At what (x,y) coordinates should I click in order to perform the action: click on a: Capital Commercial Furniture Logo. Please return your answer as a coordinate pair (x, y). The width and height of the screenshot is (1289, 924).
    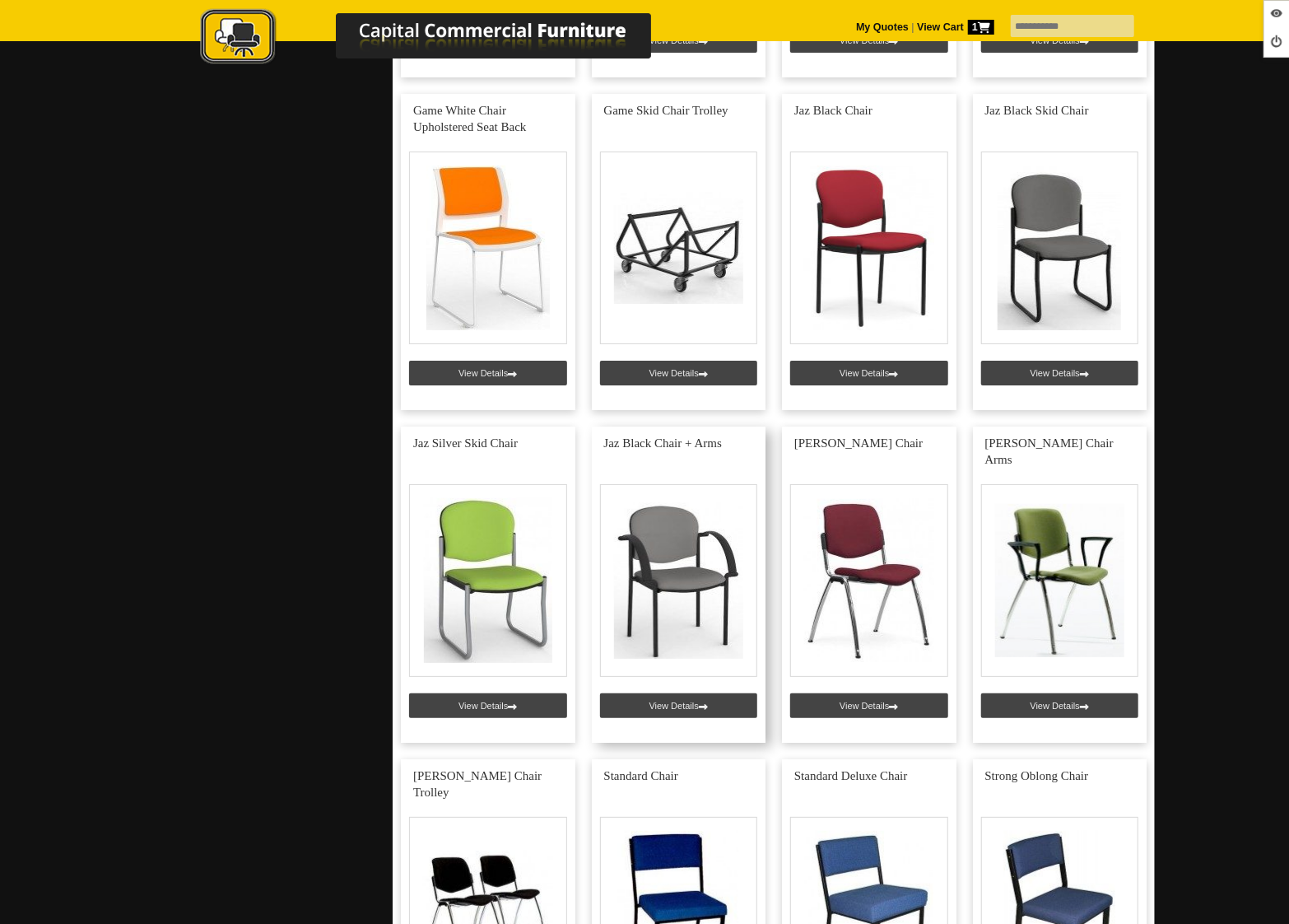
    Looking at the image, I should click on (443, 40).